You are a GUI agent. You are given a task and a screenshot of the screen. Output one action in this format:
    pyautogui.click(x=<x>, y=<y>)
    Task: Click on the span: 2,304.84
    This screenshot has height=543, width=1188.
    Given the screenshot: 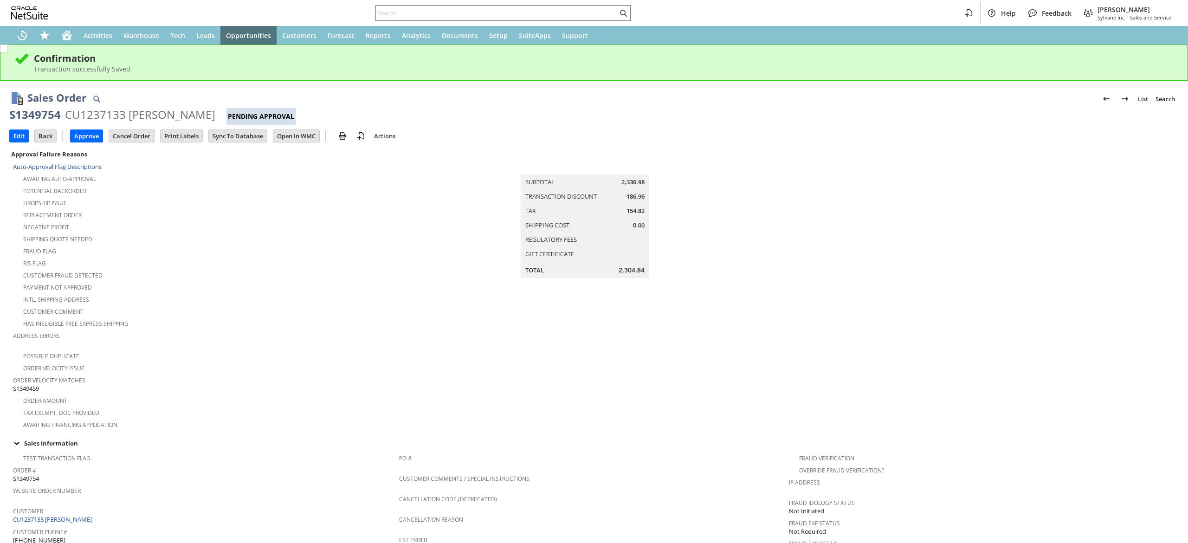 What is the action you would take?
    pyautogui.click(x=631, y=270)
    